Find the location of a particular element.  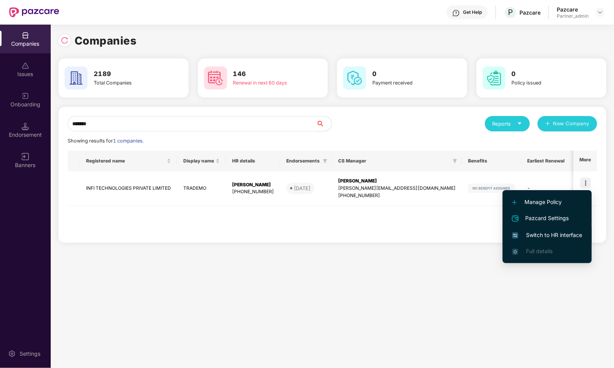

span: caret-down is located at coordinates (519, 123).